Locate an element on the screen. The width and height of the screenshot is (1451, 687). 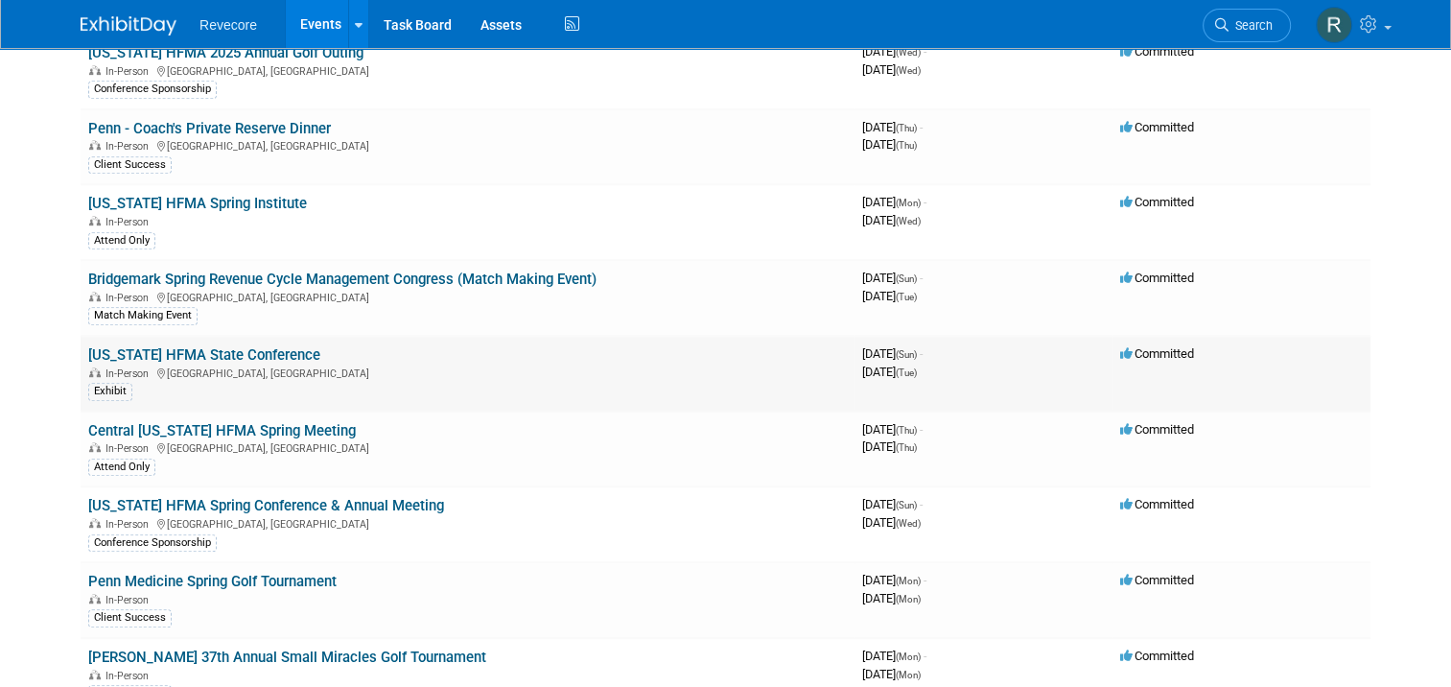
div: Match Making Event is located at coordinates (143, 316).